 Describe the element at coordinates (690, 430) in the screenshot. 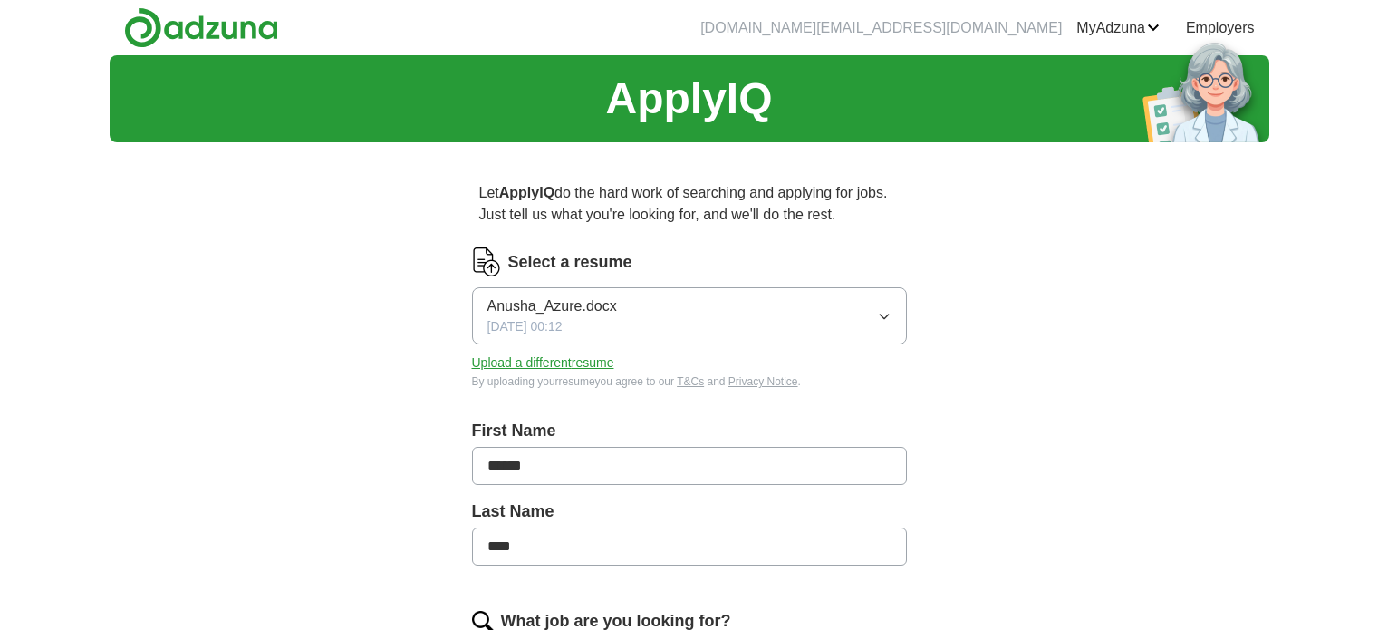

I see `label: First Name` at that location.